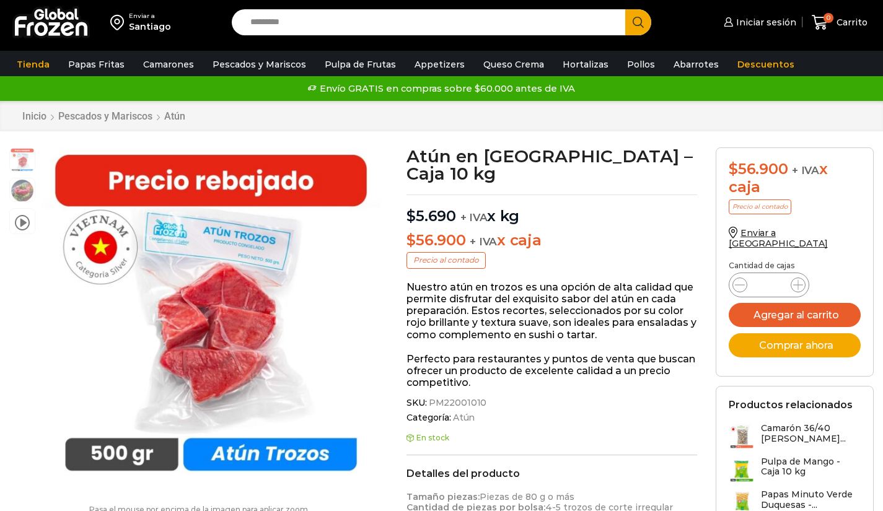 This screenshot has height=511, width=883. I want to click on div: 1 / 3, so click(211, 317).